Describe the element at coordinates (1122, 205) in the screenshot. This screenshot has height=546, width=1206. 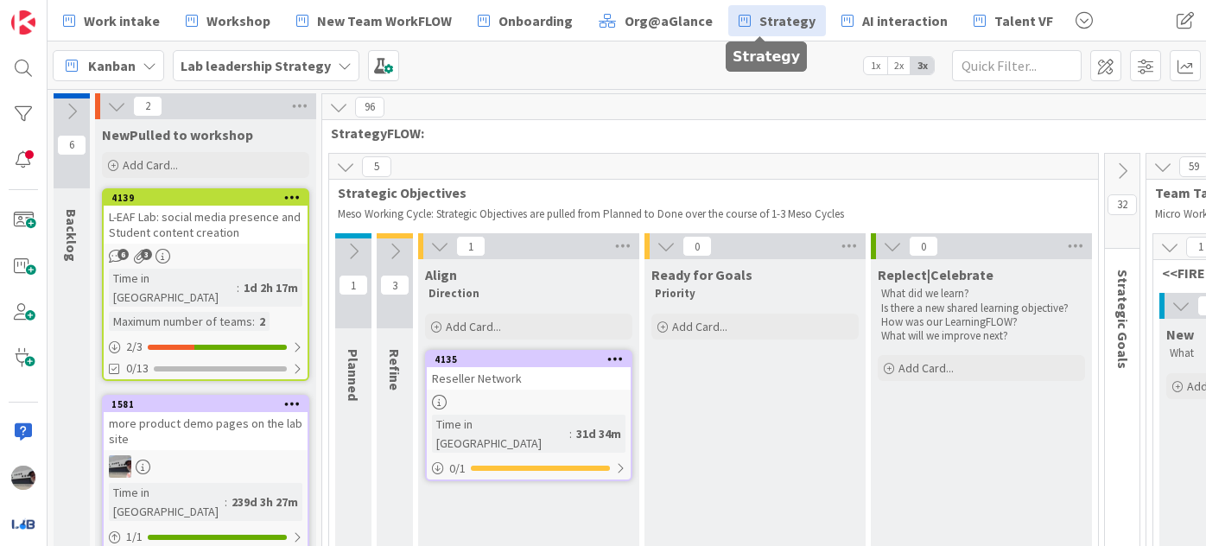
I see `span: 32` at that location.